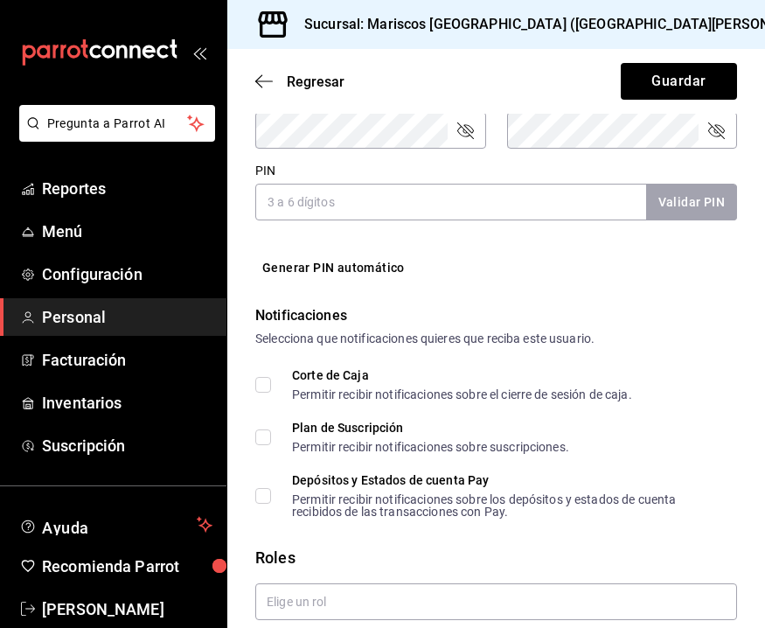 The image size is (765, 628). Describe the element at coordinates (127, 359) in the screenshot. I see `span: Facturación` at that location.